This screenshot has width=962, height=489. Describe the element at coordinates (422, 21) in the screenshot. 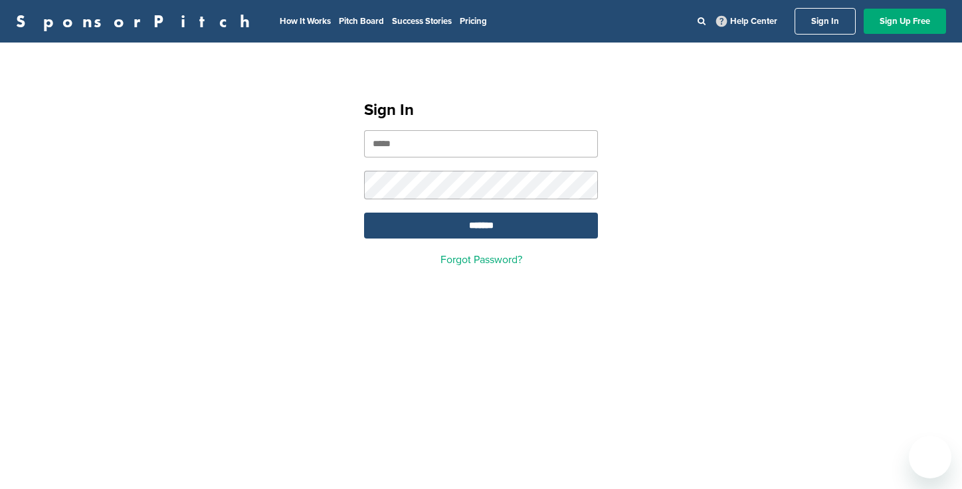

I see `a: Success Stories` at that location.